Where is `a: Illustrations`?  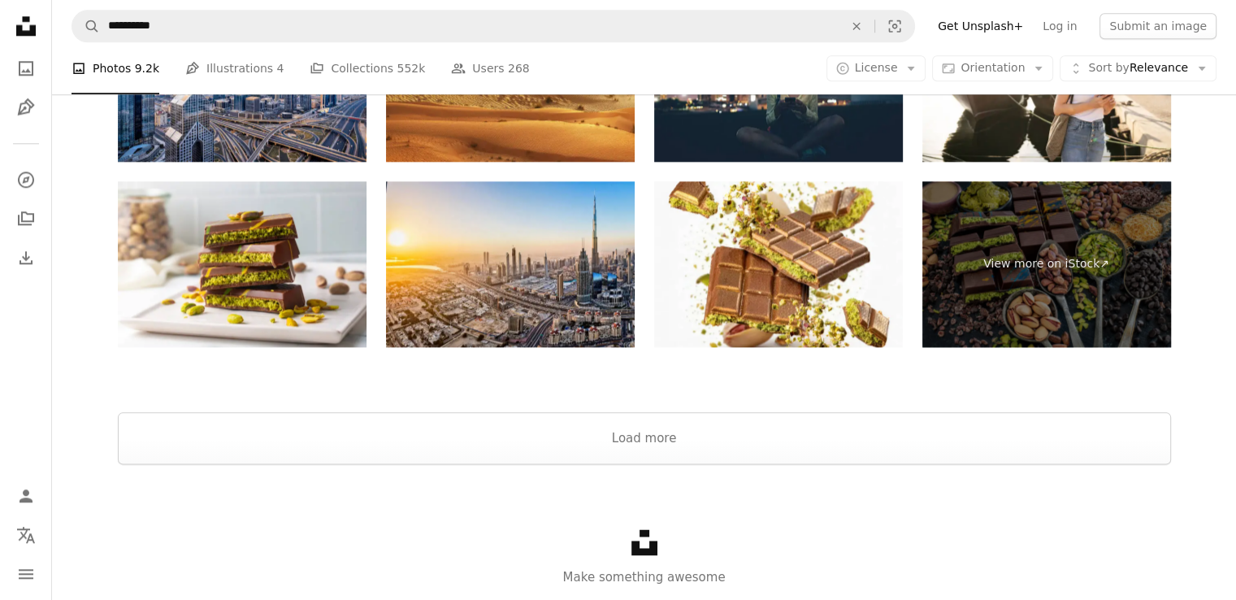
a: Illustrations is located at coordinates (26, 107).